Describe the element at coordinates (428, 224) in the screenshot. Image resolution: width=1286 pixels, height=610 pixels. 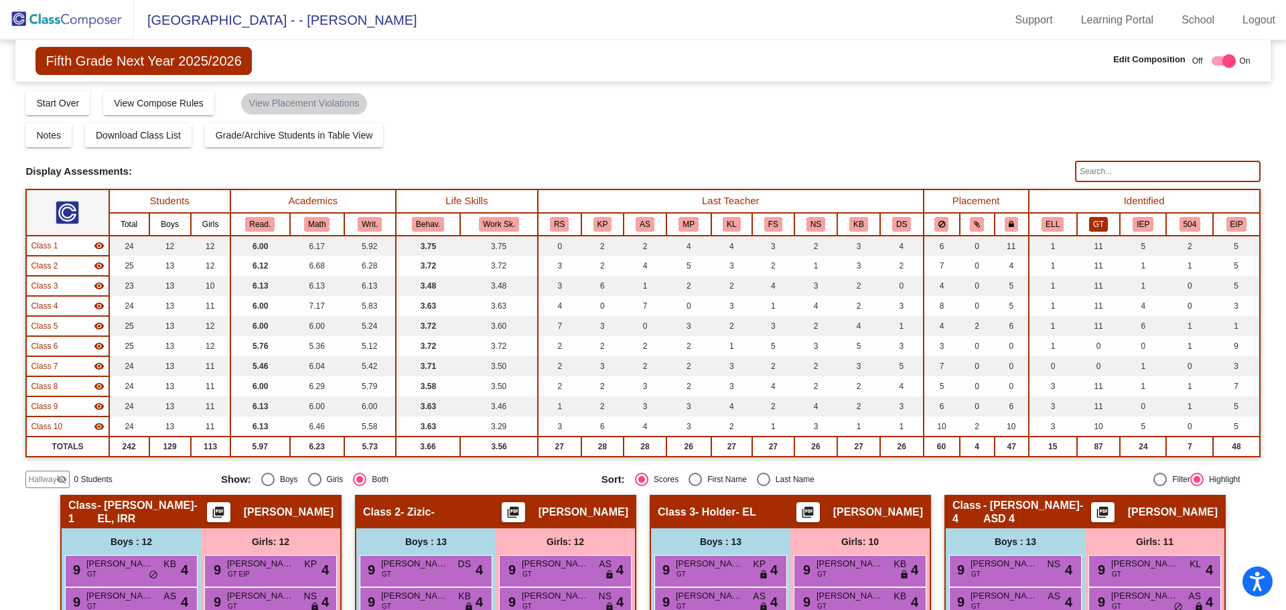
I see `button: Behav.` at that location.